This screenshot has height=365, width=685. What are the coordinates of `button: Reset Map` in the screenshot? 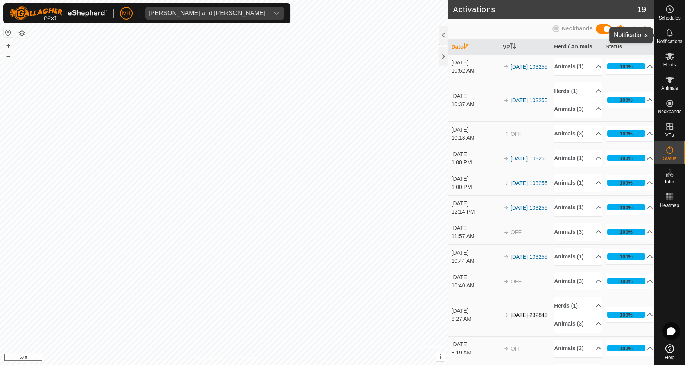 It's located at (8, 33).